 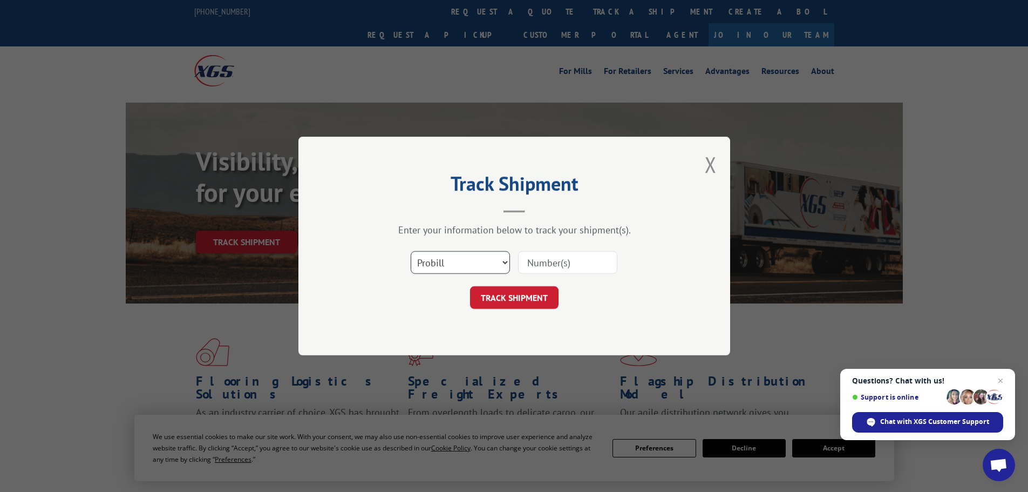 What do you see at coordinates (711, 164) in the screenshot?
I see `button: Close modal` at bounding box center [711, 164].